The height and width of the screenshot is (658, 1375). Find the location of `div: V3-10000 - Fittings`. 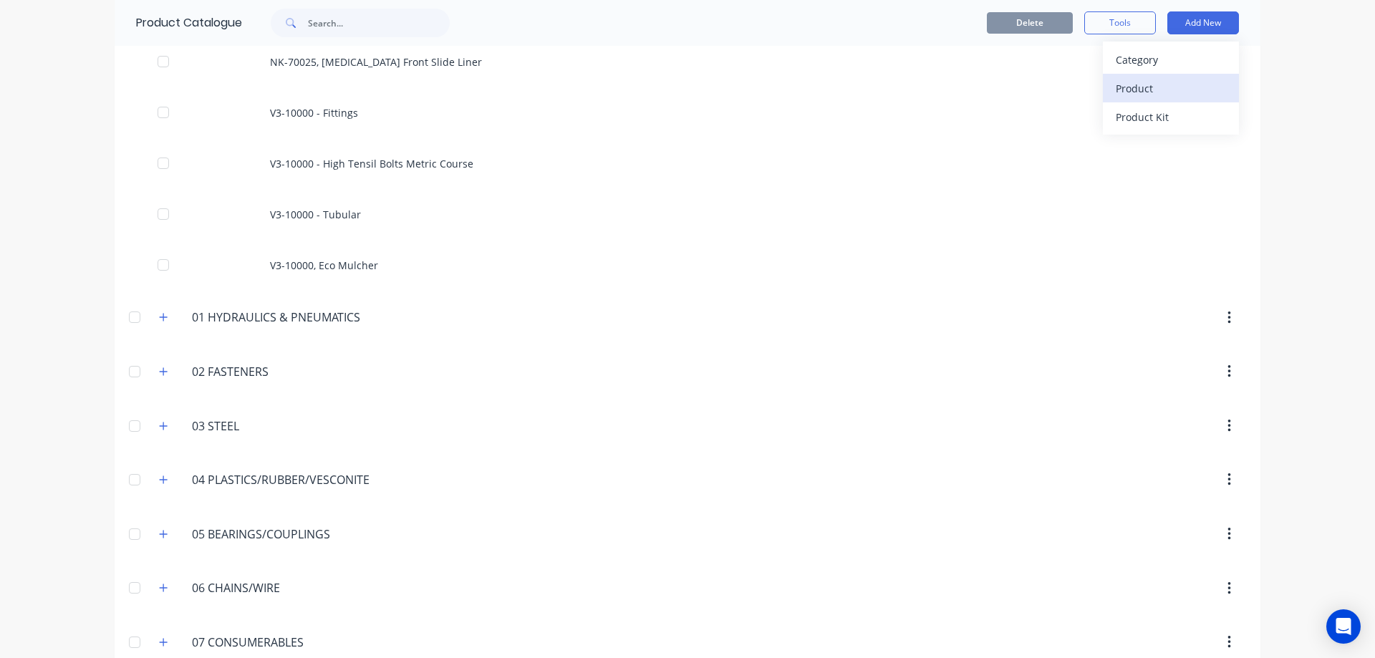

div: V3-10000 - Fittings is located at coordinates (687, 112).